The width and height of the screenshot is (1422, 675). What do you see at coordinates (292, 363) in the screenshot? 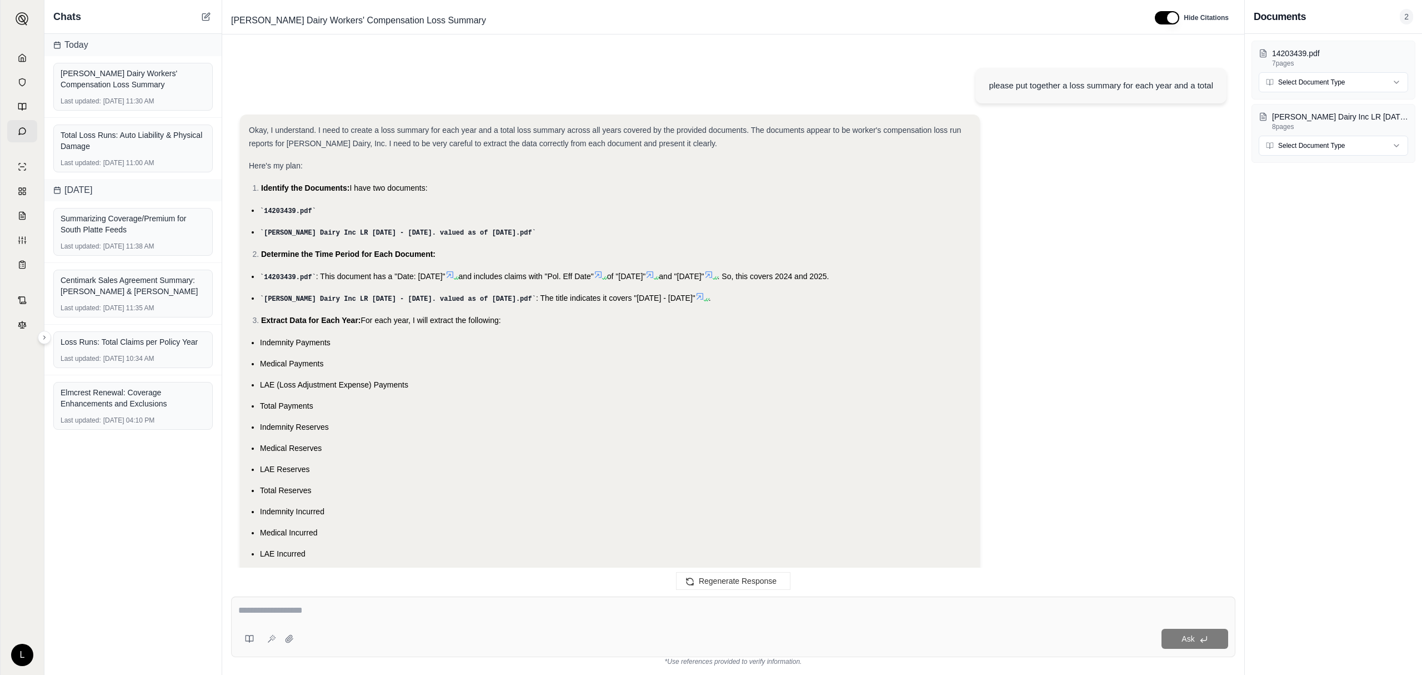
I see `span: Medical Payments` at bounding box center [292, 363].